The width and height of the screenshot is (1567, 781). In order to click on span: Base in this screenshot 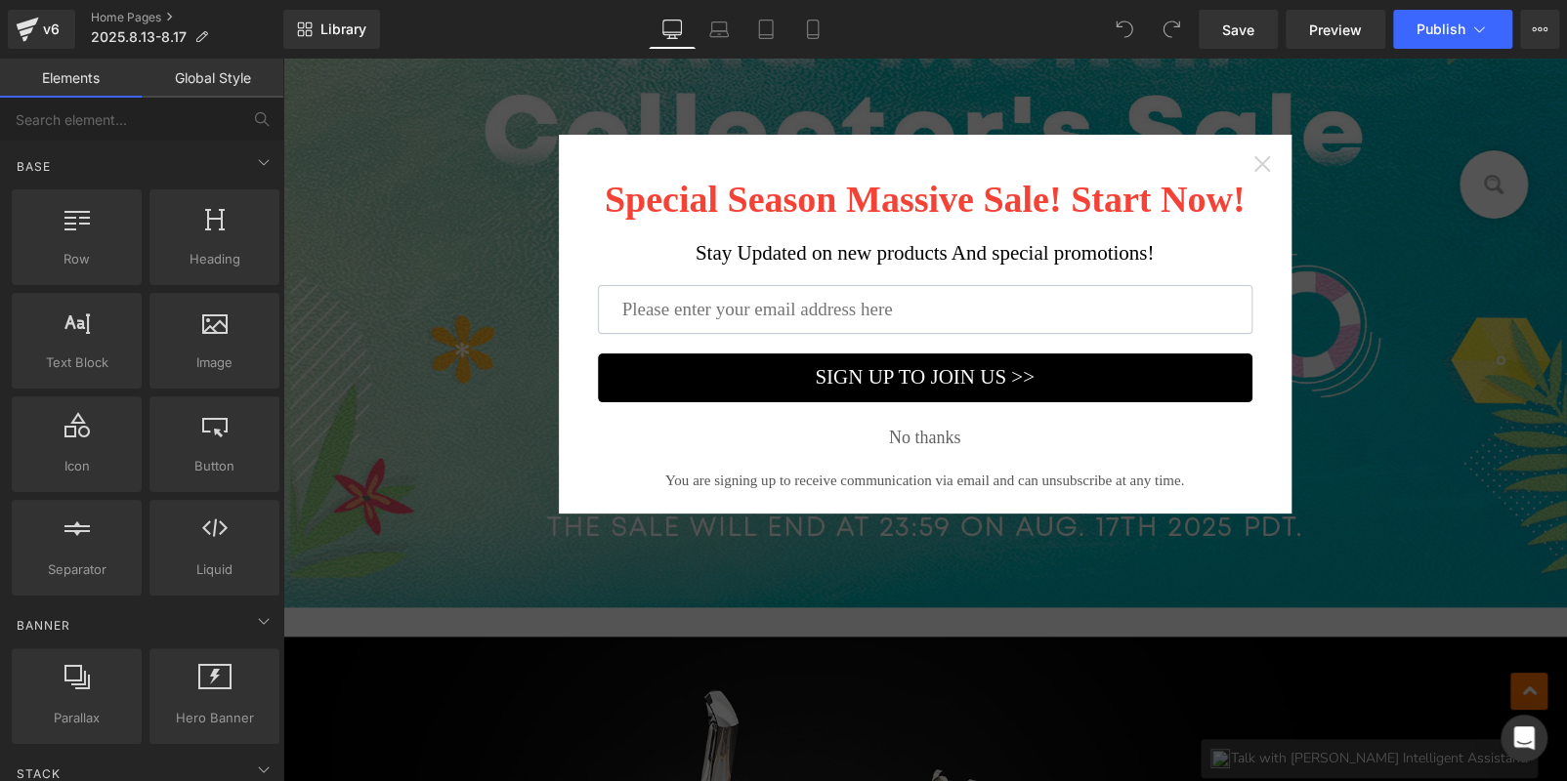, I will do `click(33, 166)`.